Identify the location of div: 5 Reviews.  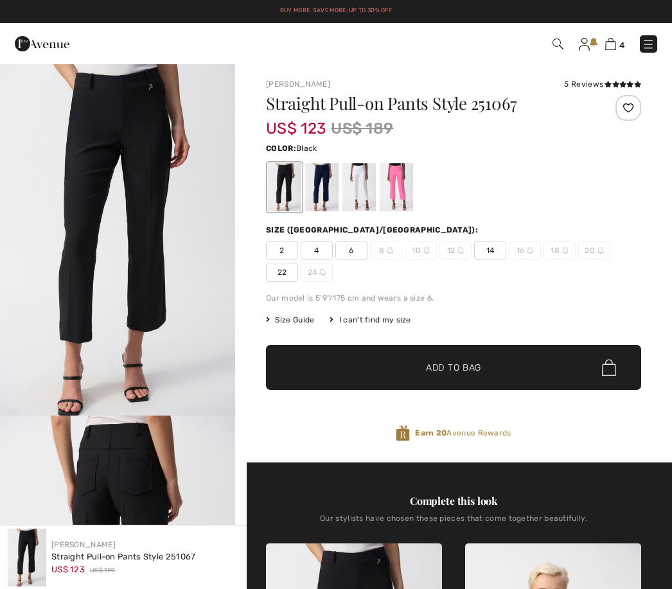
(602, 84).